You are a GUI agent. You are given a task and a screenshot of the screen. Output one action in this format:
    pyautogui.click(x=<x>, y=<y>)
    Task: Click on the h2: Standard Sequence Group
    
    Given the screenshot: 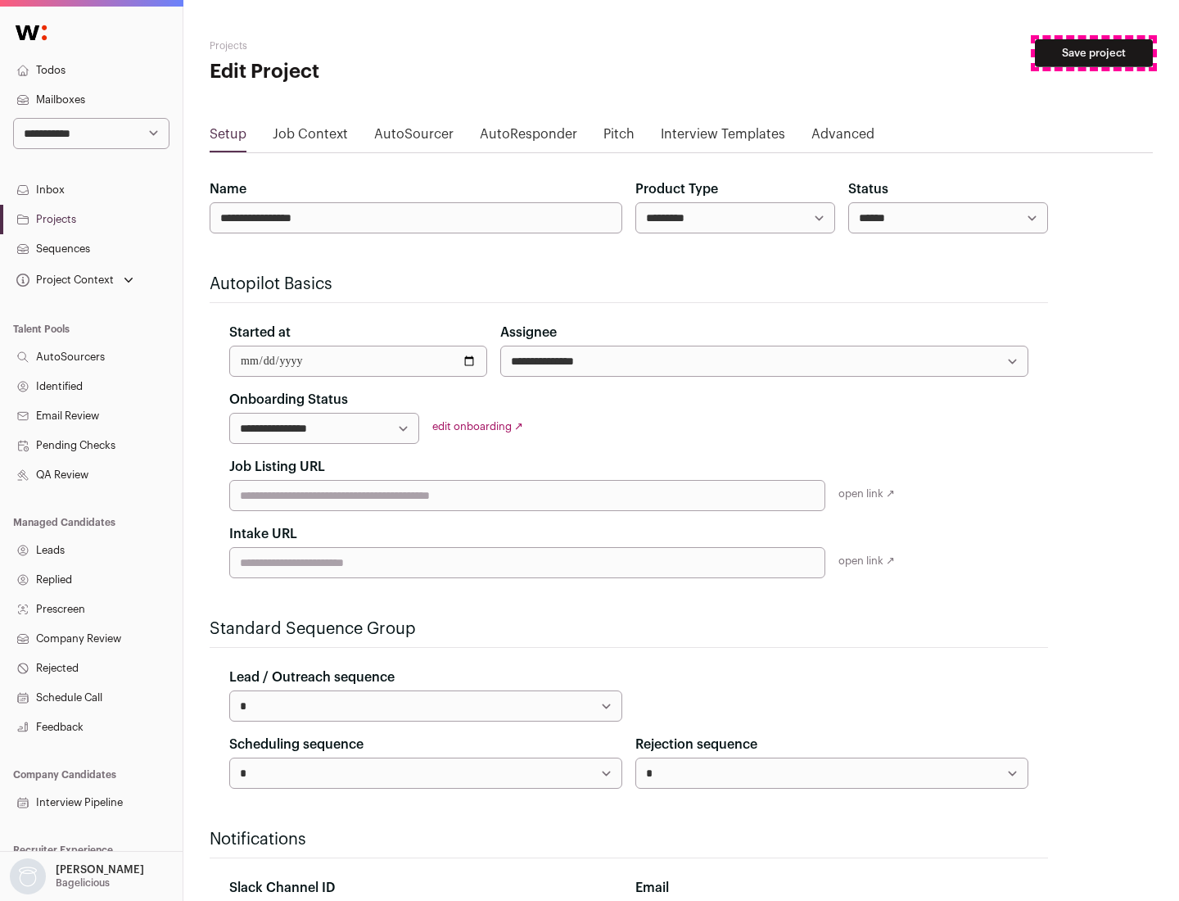 What is the action you would take?
    pyautogui.click(x=629, y=629)
    